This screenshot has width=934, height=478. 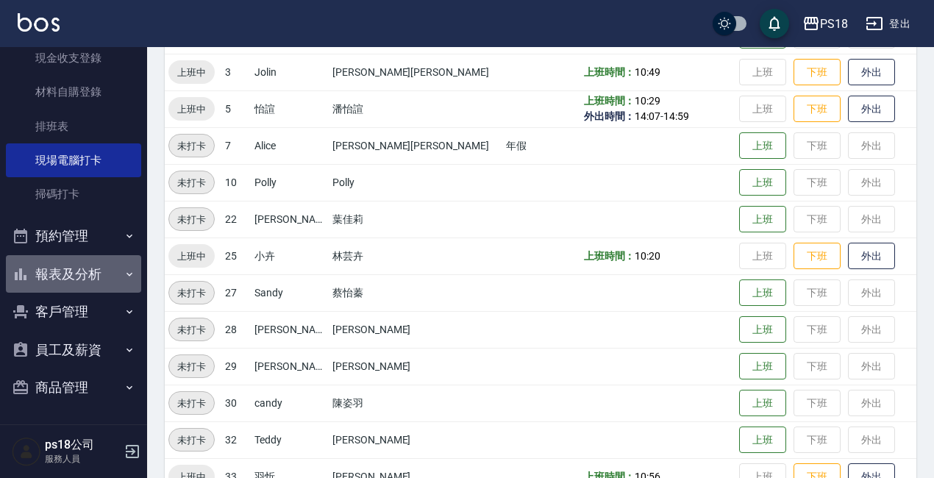 What do you see at coordinates (676, 116) in the screenshot?
I see `span: 14:59` at bounding box center [676, 116].